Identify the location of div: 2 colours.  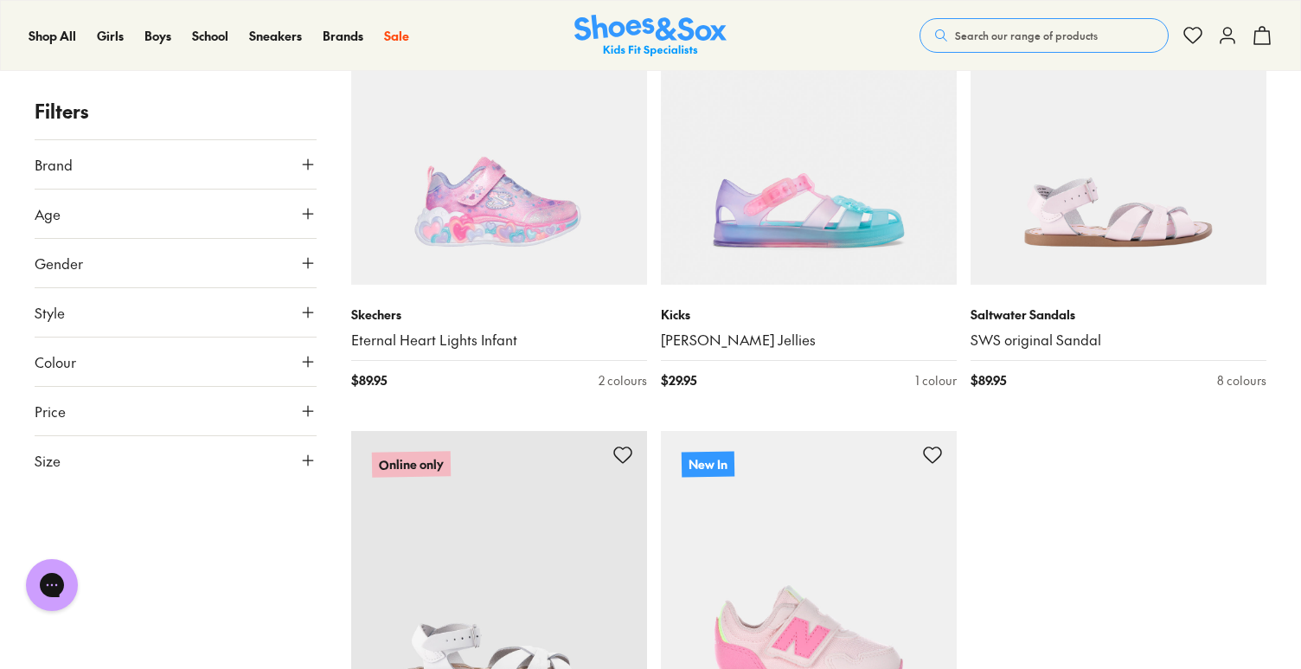
(623, 380).